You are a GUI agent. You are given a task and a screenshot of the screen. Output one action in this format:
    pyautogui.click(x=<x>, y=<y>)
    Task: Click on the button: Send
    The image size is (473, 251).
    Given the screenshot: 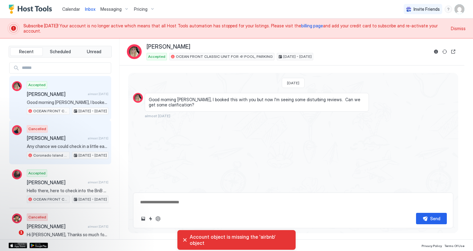 What is the action you would take?
    pyautogui.click(x=431, y=219)
    